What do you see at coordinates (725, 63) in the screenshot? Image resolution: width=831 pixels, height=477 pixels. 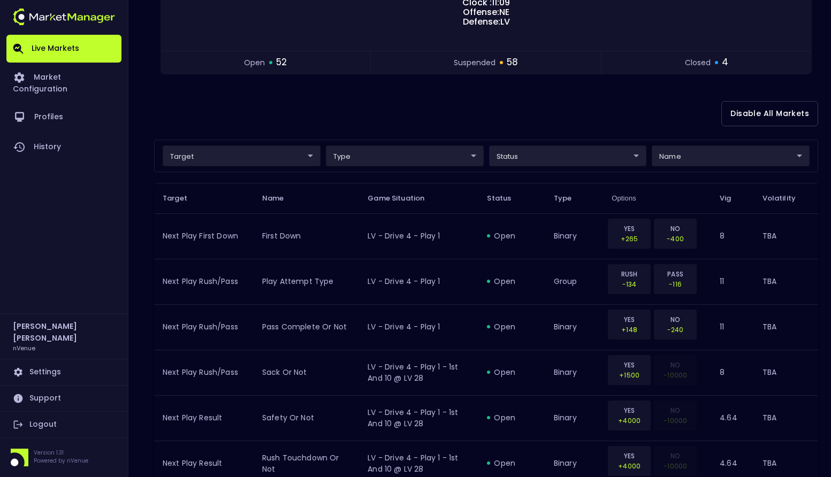 I see `span: 4` at bounding box center [725, 63].